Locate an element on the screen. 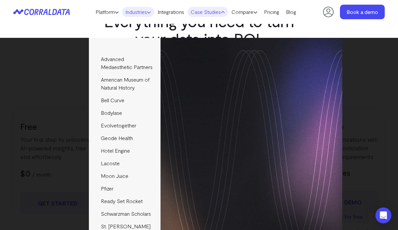  a: Compare is located at coordinates (244, 12).